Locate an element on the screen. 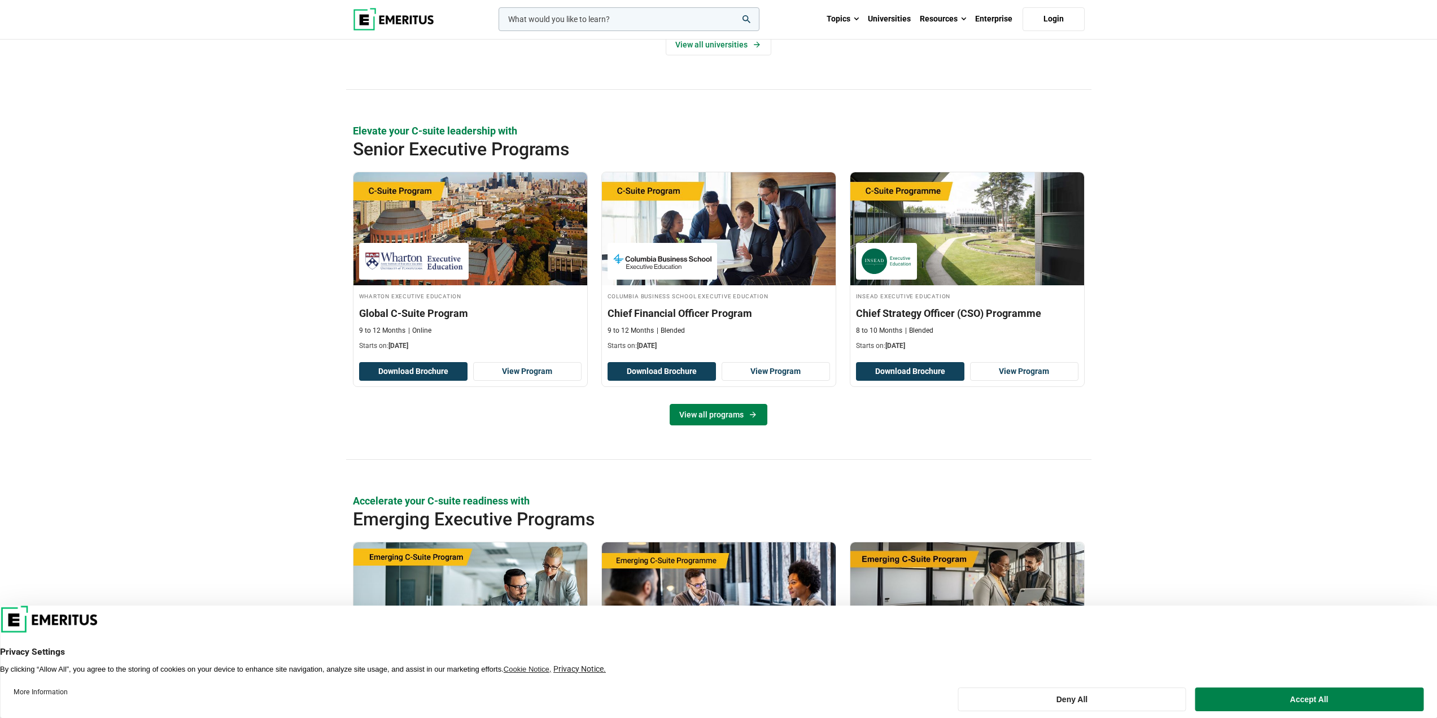 This screenshot has height=718, width=1437. img: Global C-Suite Program | Online Leadership Course is located at coordinates (470, 229).